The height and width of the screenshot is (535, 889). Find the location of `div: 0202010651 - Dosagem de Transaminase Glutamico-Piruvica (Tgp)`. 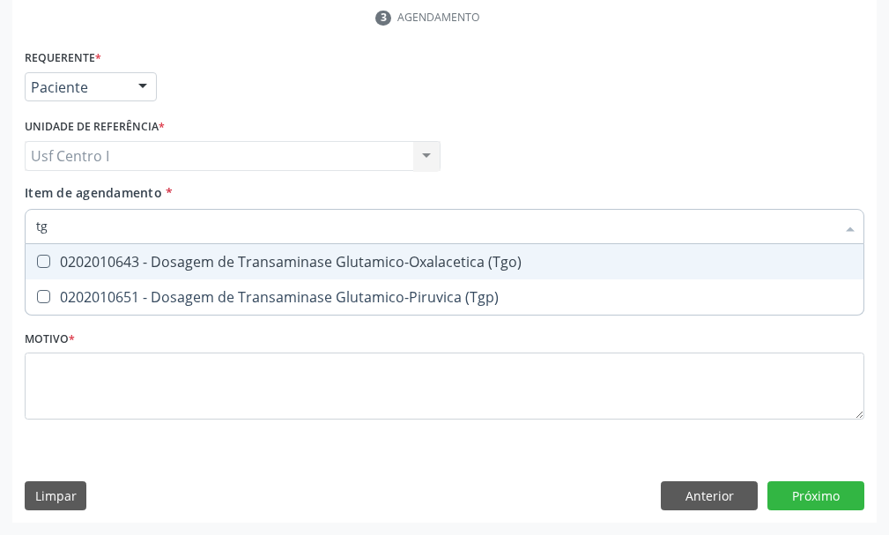

div: 0202010651 - Dosagem de Transaminase Glutamico-Piruvica (Tgp) is located at coordinates (444, 297).